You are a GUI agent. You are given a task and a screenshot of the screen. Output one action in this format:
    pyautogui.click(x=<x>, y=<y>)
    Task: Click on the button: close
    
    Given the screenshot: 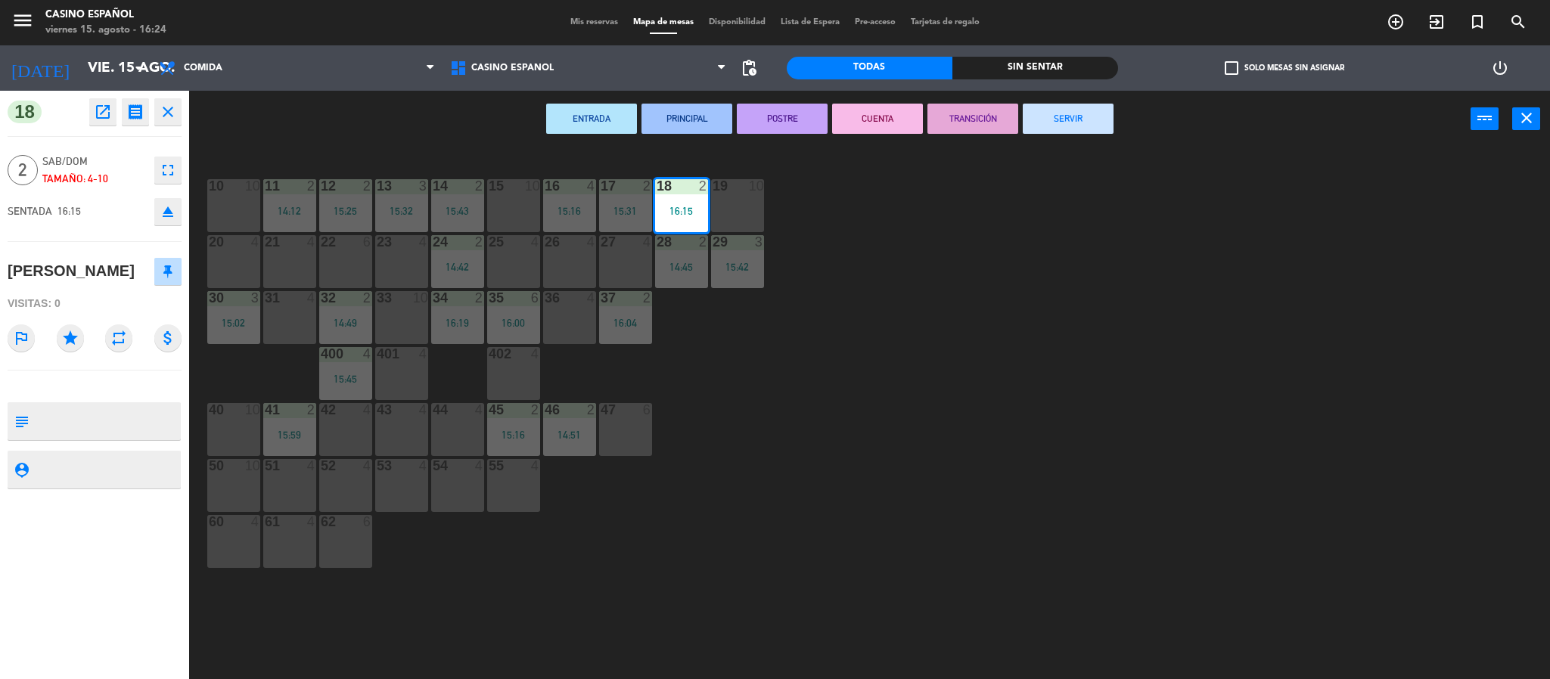 What is the action you would take?
    pyautogui.click(x=168, y=112)
    